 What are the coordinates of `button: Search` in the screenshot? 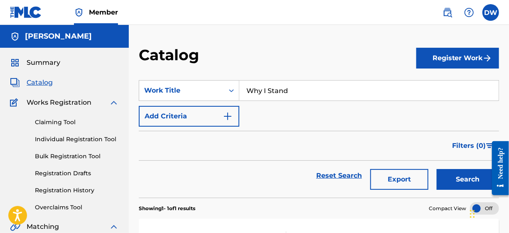 It's located at (468, 180).